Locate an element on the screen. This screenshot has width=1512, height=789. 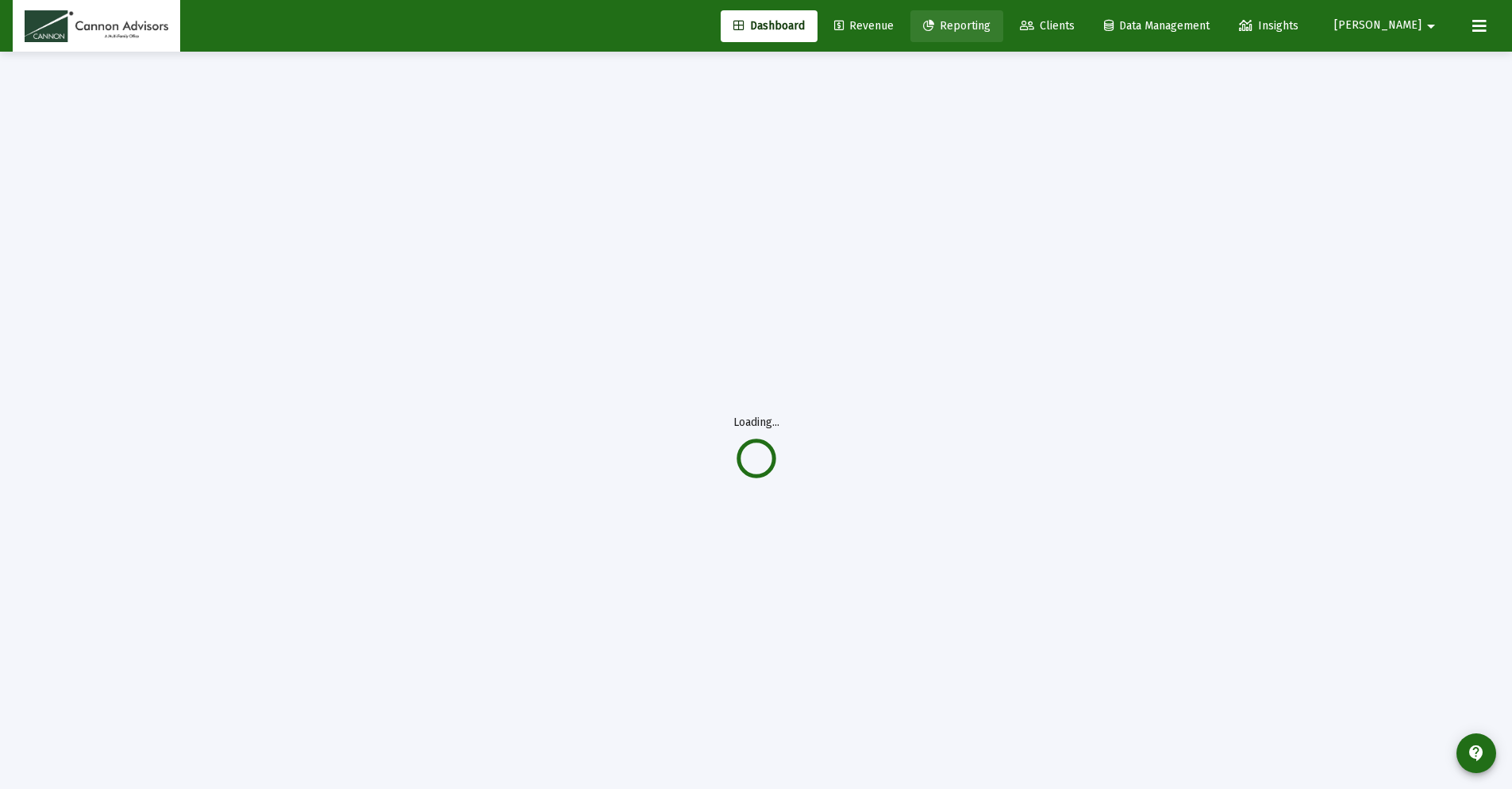
mat-icon: arrow_drop_down is located at coordinates (1432, 26).